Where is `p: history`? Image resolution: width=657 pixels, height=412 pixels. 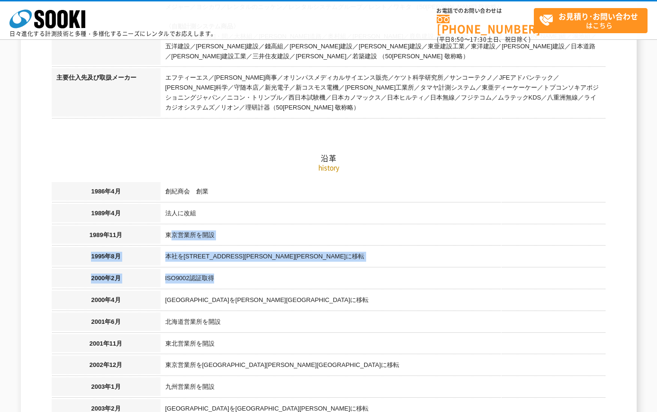
p: history is located at coordinates (329, 167).